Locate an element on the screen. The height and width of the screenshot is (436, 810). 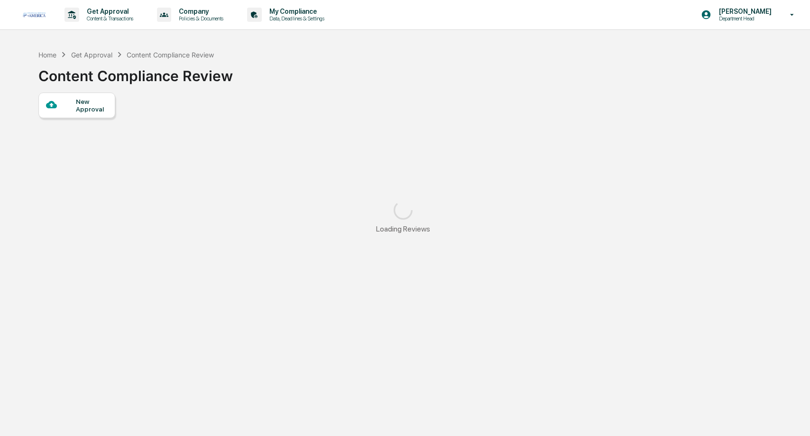
p: Policies & Documents is located at coordinates (200, 18).